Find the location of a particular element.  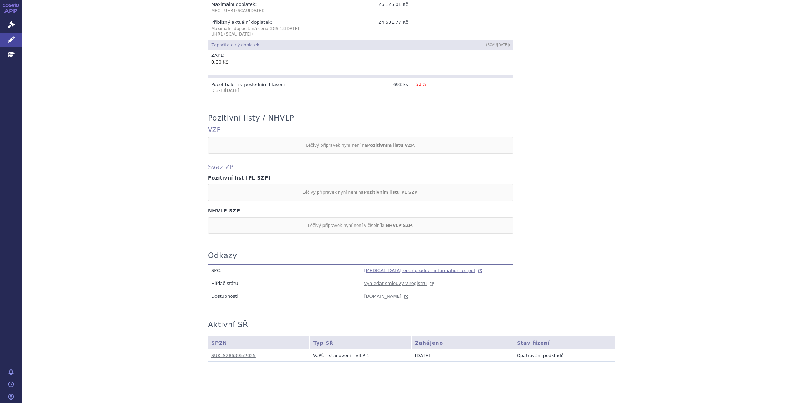

p: Maximální dopočítaná cena (DIS-13 ) - UHR1 (SCAU ) is located at coordinates (259, 32).